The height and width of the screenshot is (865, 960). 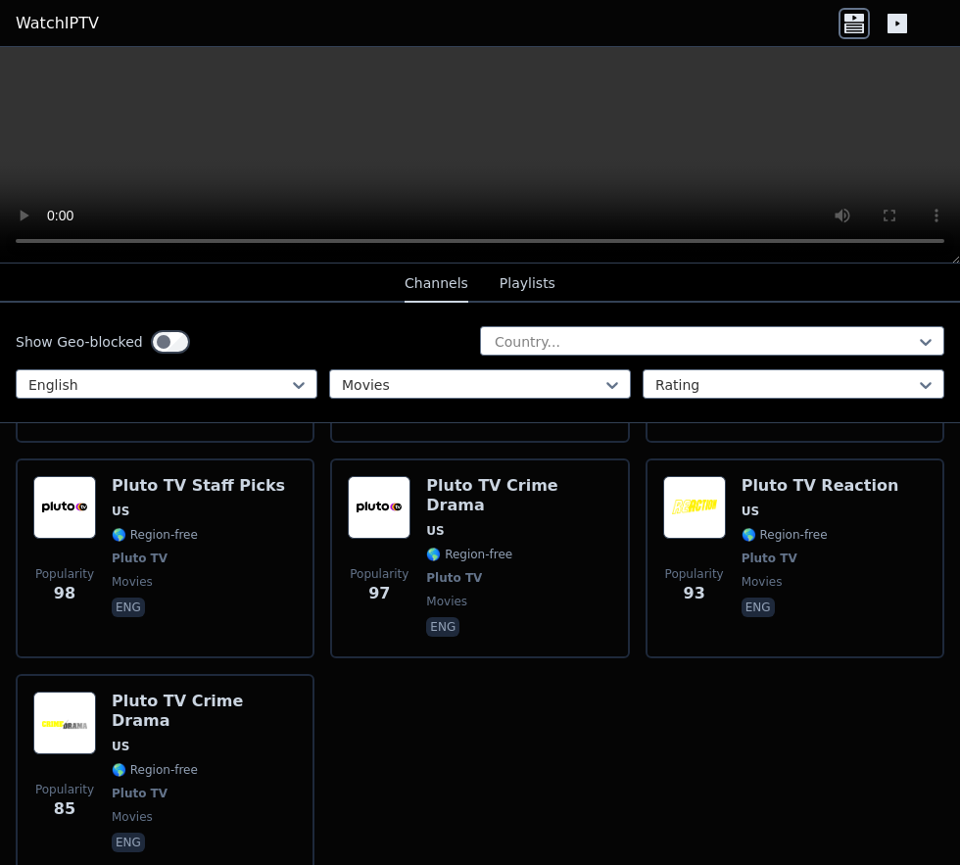 What do you see at coordinates (695, 594) in the screenshot?
I see `span: 93` at bounding box center [695, 594].